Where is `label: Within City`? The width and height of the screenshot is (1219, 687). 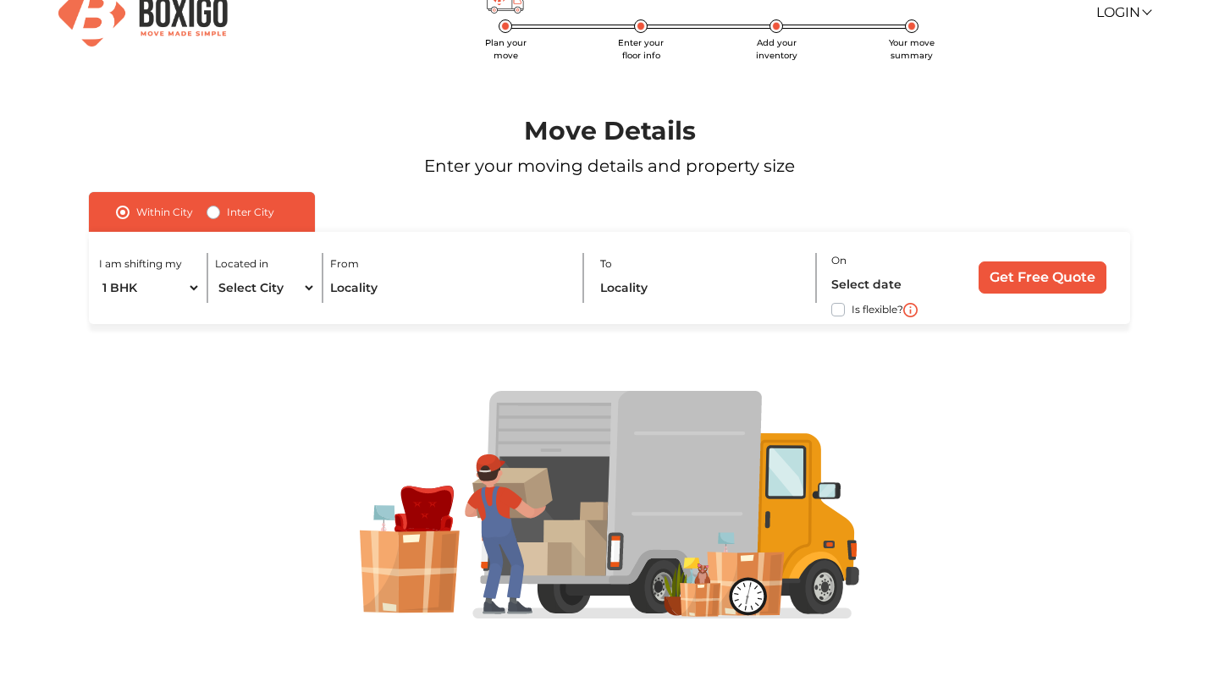
label: Within City is located at coordinates (164, 212).